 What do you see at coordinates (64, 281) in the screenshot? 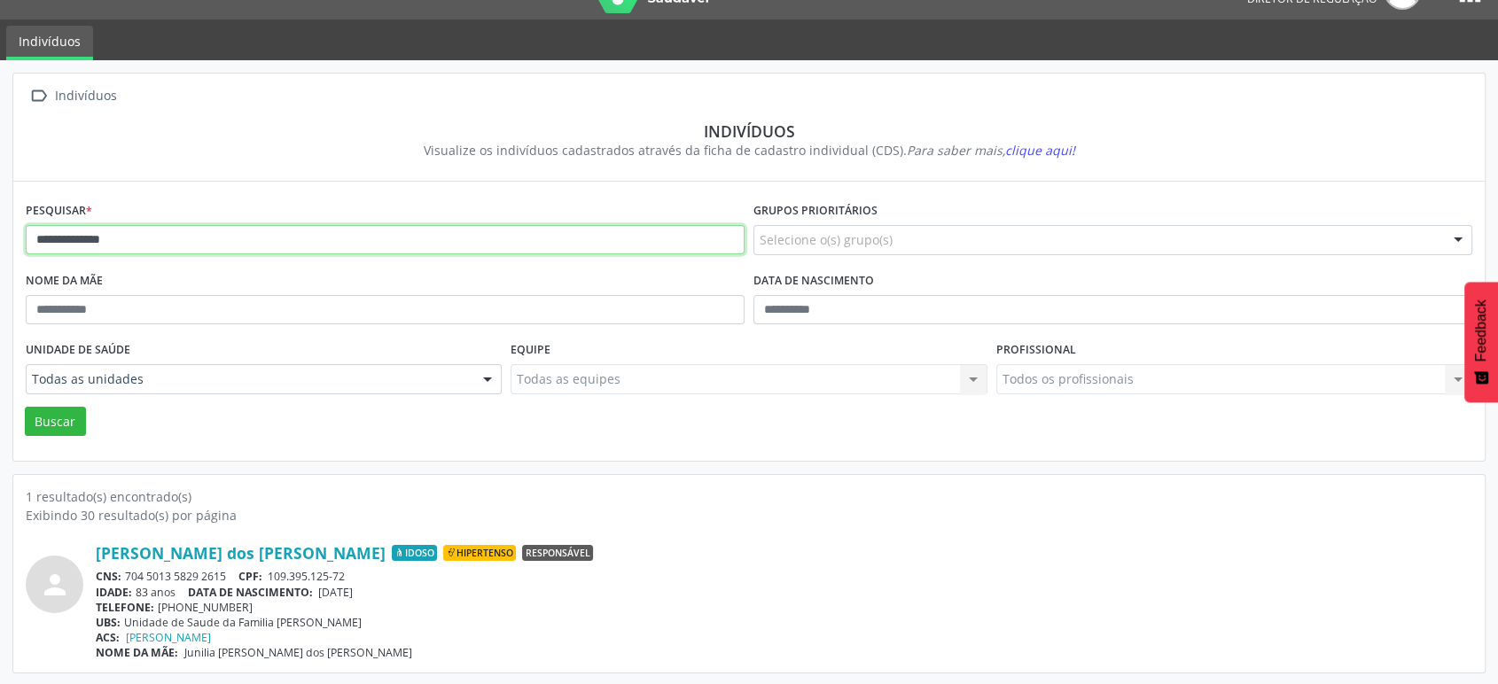
I see `label: Nome da mãe` at bounding box center [64, 281].